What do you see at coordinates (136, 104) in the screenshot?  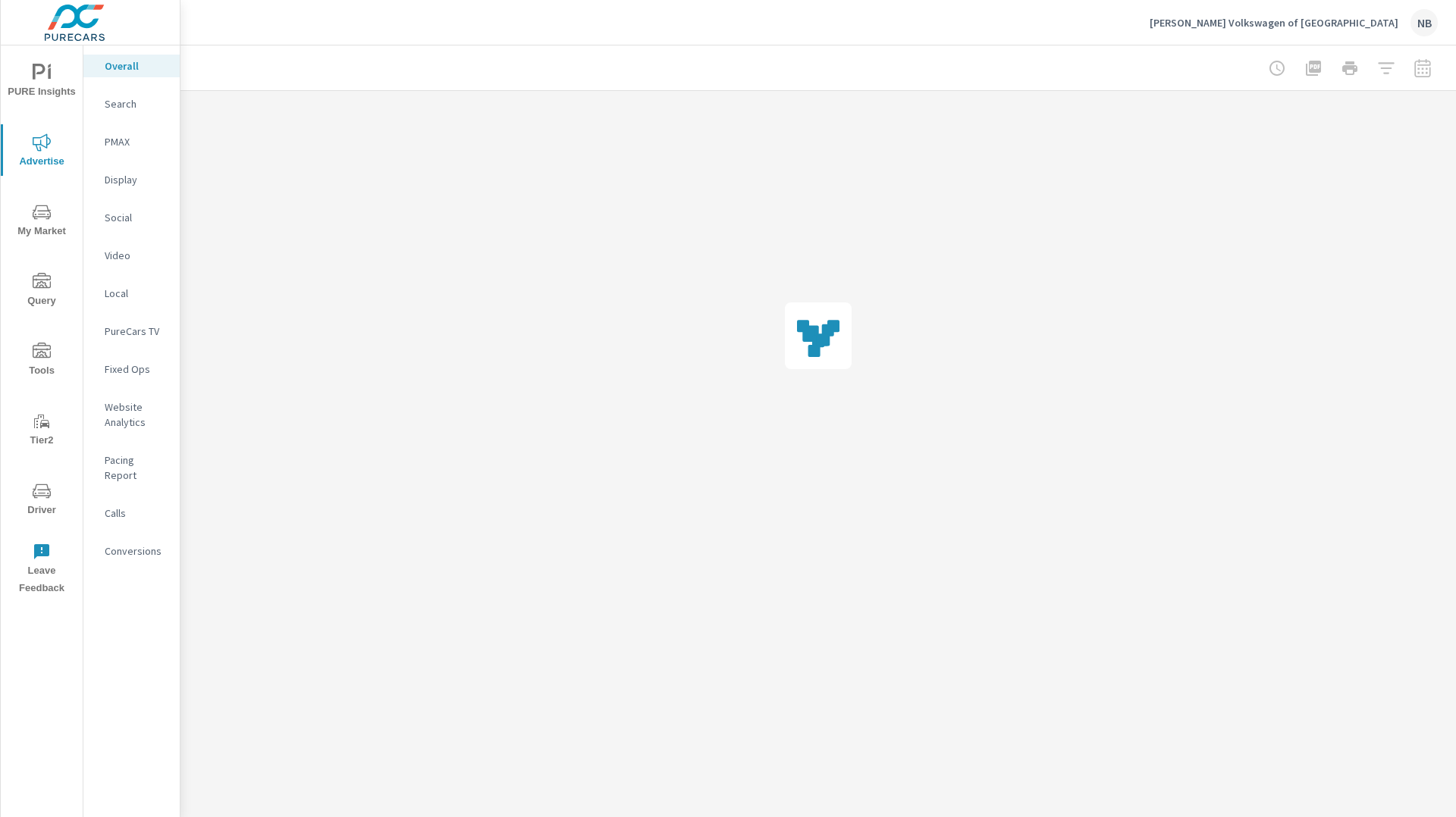 I see `p: Search` at bounding box center [136, 104].